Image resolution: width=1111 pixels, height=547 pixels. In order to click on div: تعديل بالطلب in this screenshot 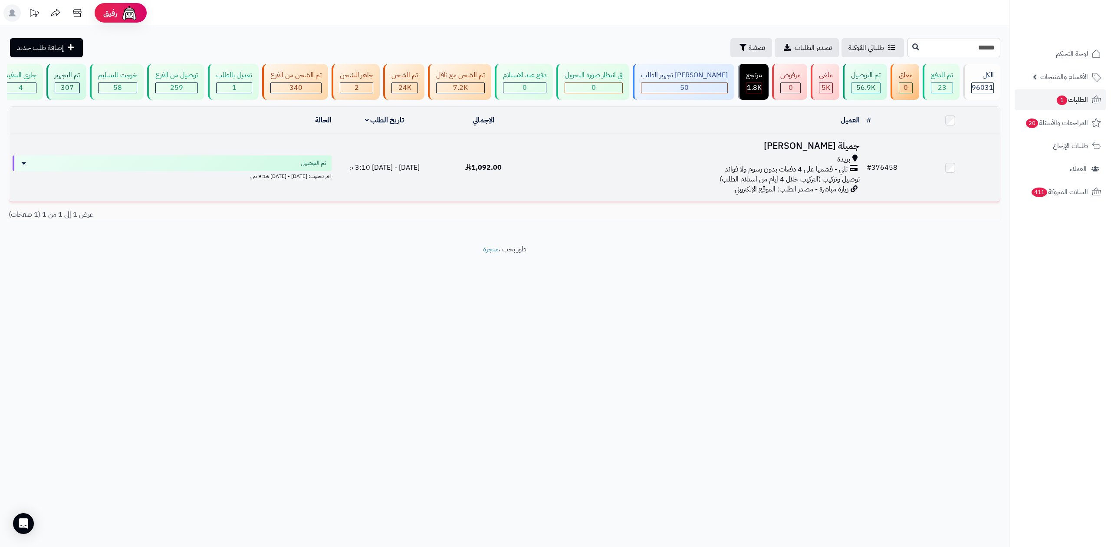, I will do `click(234, 75)`.